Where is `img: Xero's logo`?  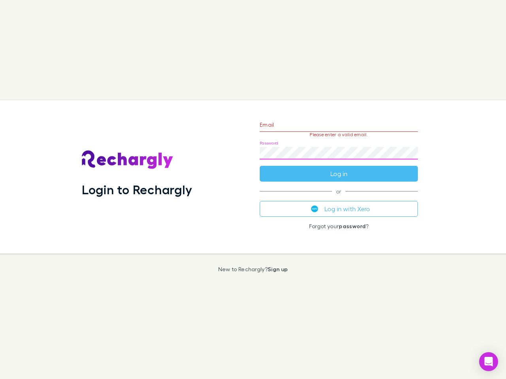
img: Xero's logo is located at coordinates (315, 209).